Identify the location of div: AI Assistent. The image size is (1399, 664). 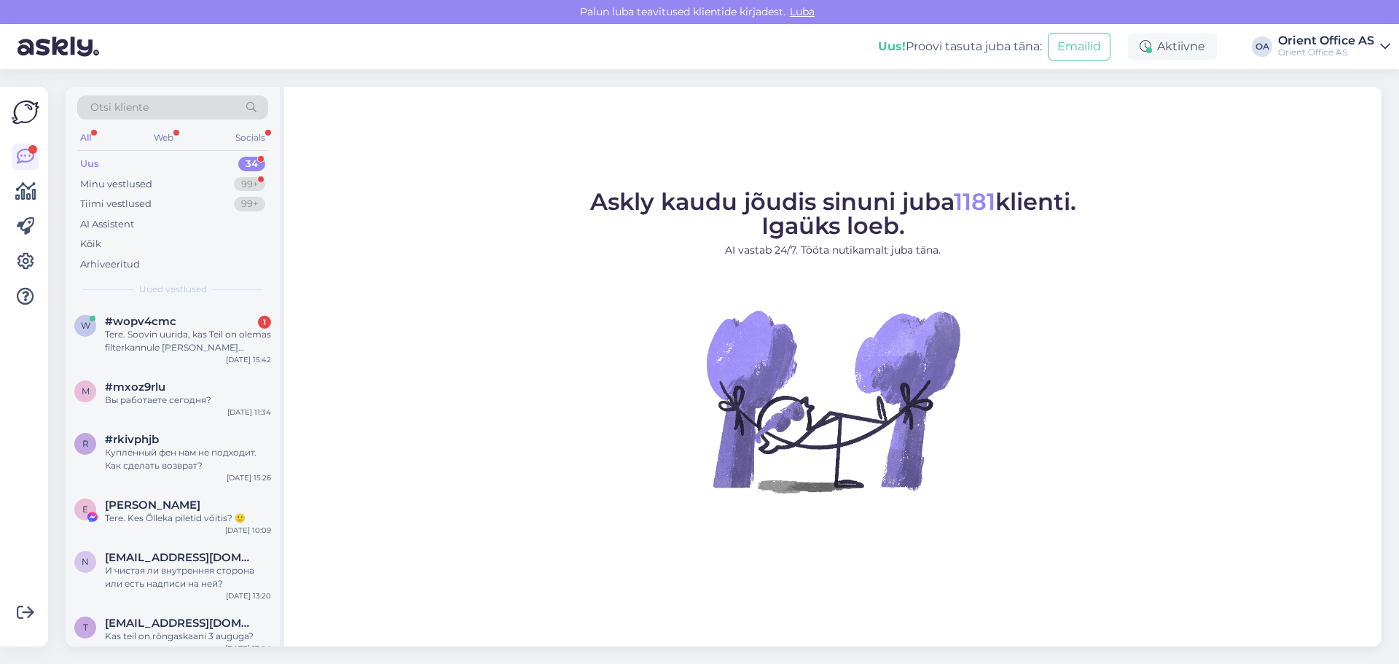
(107, 224).